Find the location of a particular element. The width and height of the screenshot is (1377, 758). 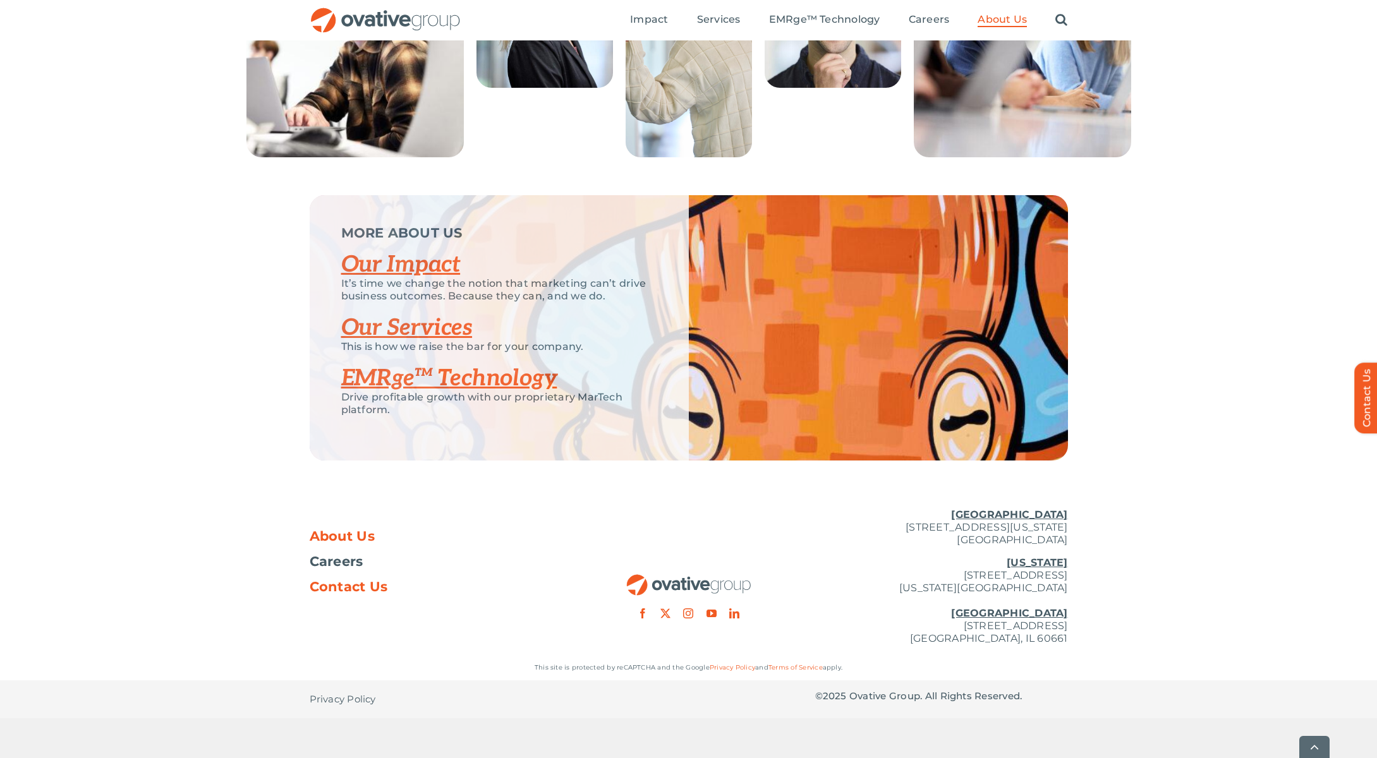

span: EMRge™ Technology is located at coordinates (824, 20).